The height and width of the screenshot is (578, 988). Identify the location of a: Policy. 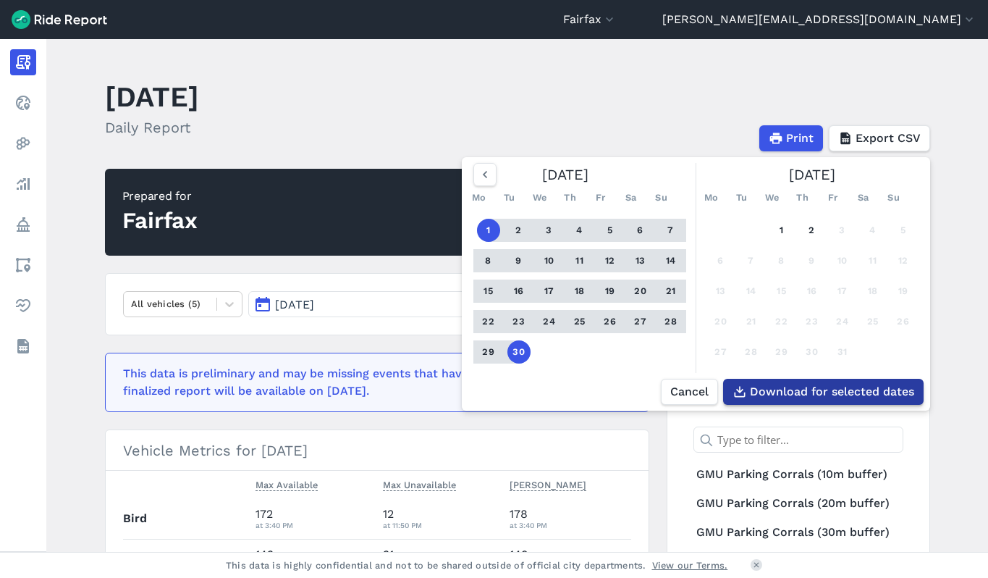
(23, 224).